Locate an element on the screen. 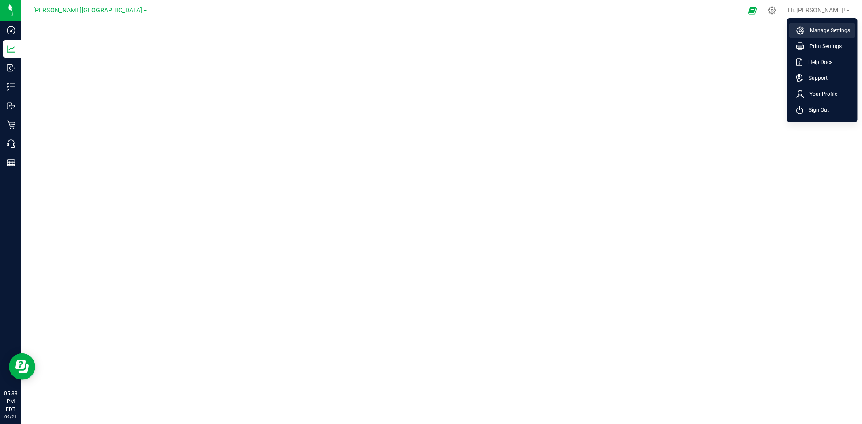 The width and height of the screenshot is (862, 424). a: Help Docs is located at coordinates (824, 62).